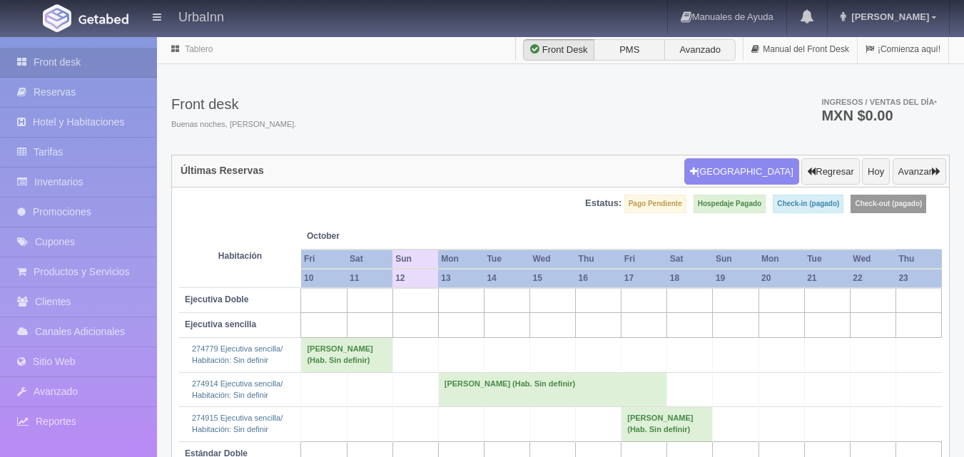 The height and width of the screenshot is (457, 964). I want to click on a: ¡Comienza aquí!, so click(903, 49).